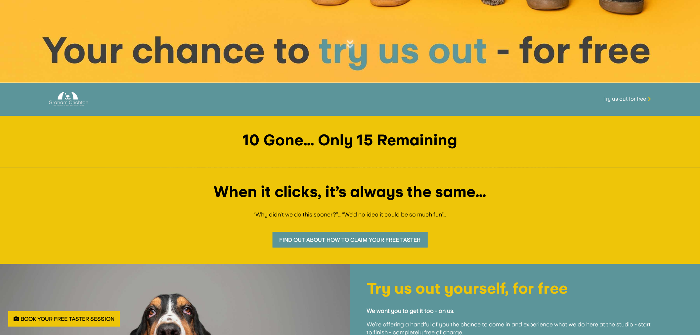 This screenshot has width=700, height=335. What do you see at coordinates (350, 193) in the screenshot?
I see `h1: When it clicks, it’s always the same…` at bounding box center [350, 193].